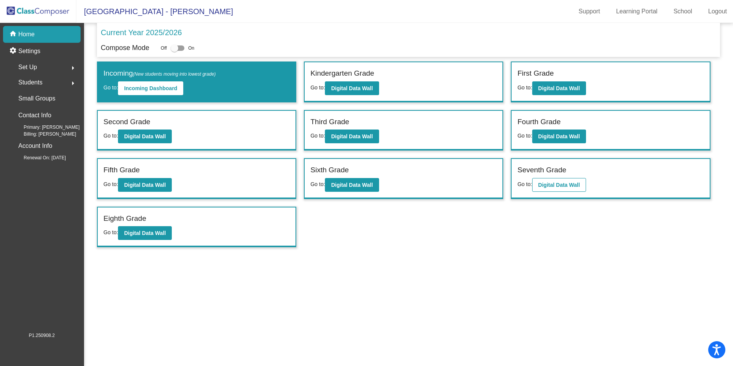 The width and height of the screenshot is (733, 366). Describe the element at coordinates (342, 73) in the screenshot. I see `label: Kindergarten Grade` at that location.